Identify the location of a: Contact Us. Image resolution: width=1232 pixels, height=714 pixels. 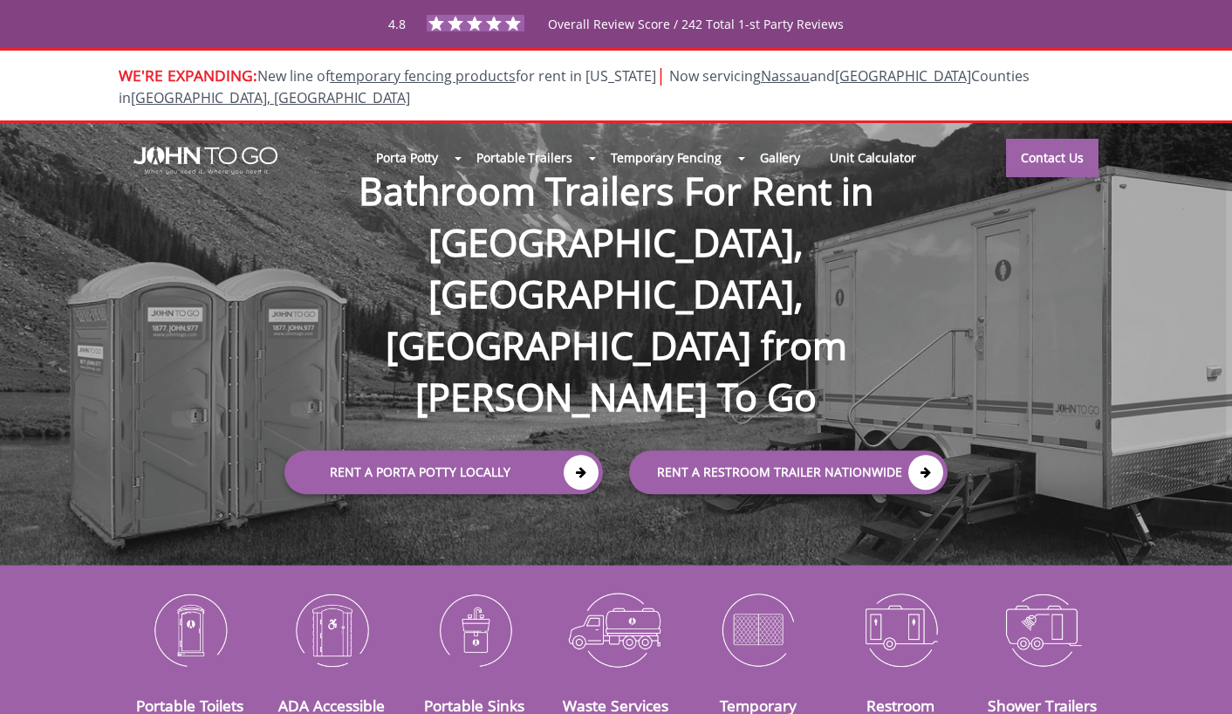
(1053, 158).